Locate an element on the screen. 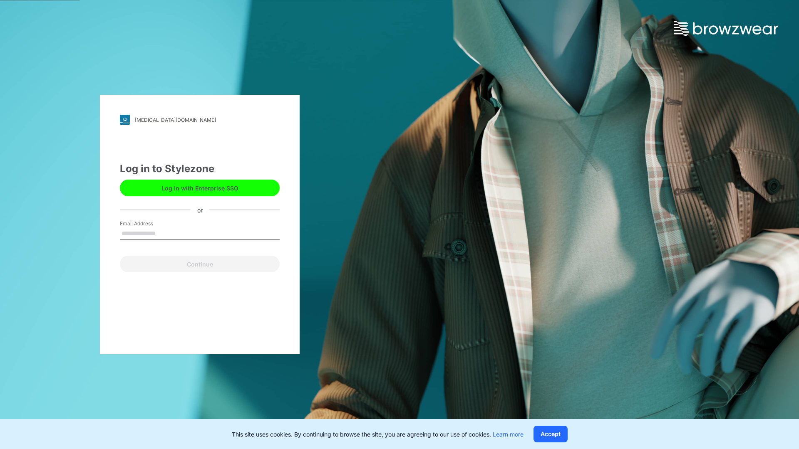  a: Learn more is located at coordinates (508, 434).